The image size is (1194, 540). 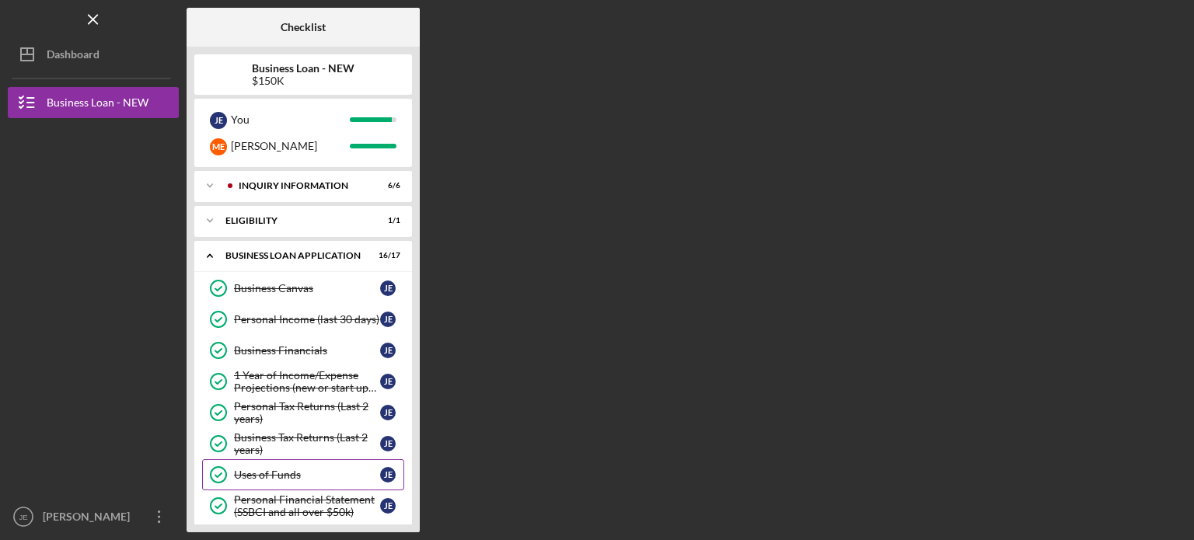 I want to click on a: Business CanvasJE, so click(x=303, y=288).